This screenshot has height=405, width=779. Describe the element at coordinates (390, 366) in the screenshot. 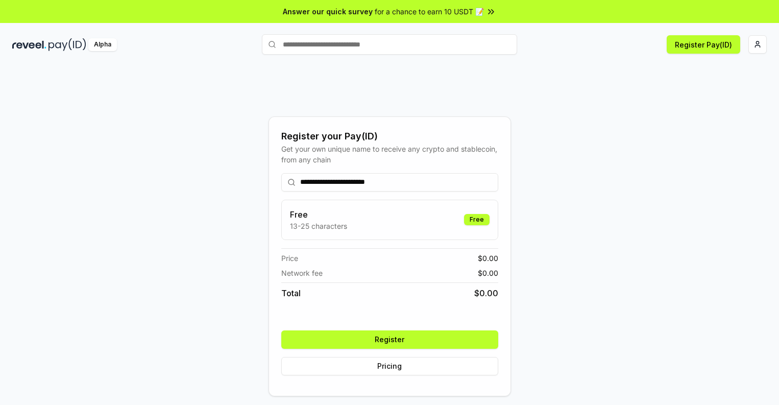

I see `button: Pricing` at that location.